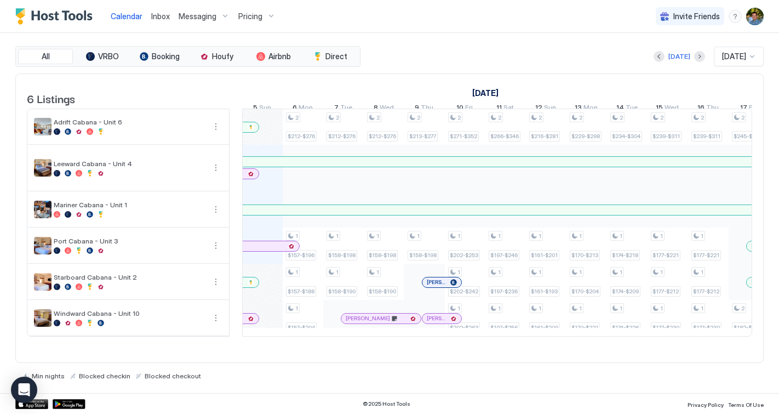 The image size is (779, 414). I want to click on span: Mariner Cabana - Unit 1, so click(129, 204).